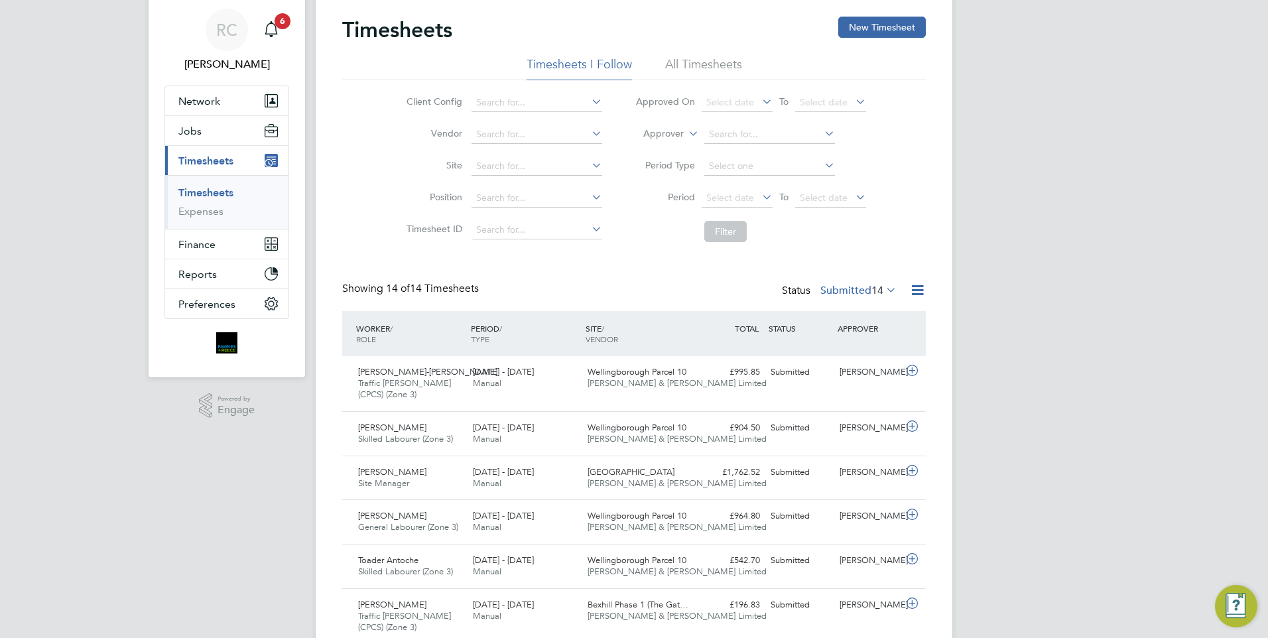  I want to click on div: £995.85, so click(731, 372).